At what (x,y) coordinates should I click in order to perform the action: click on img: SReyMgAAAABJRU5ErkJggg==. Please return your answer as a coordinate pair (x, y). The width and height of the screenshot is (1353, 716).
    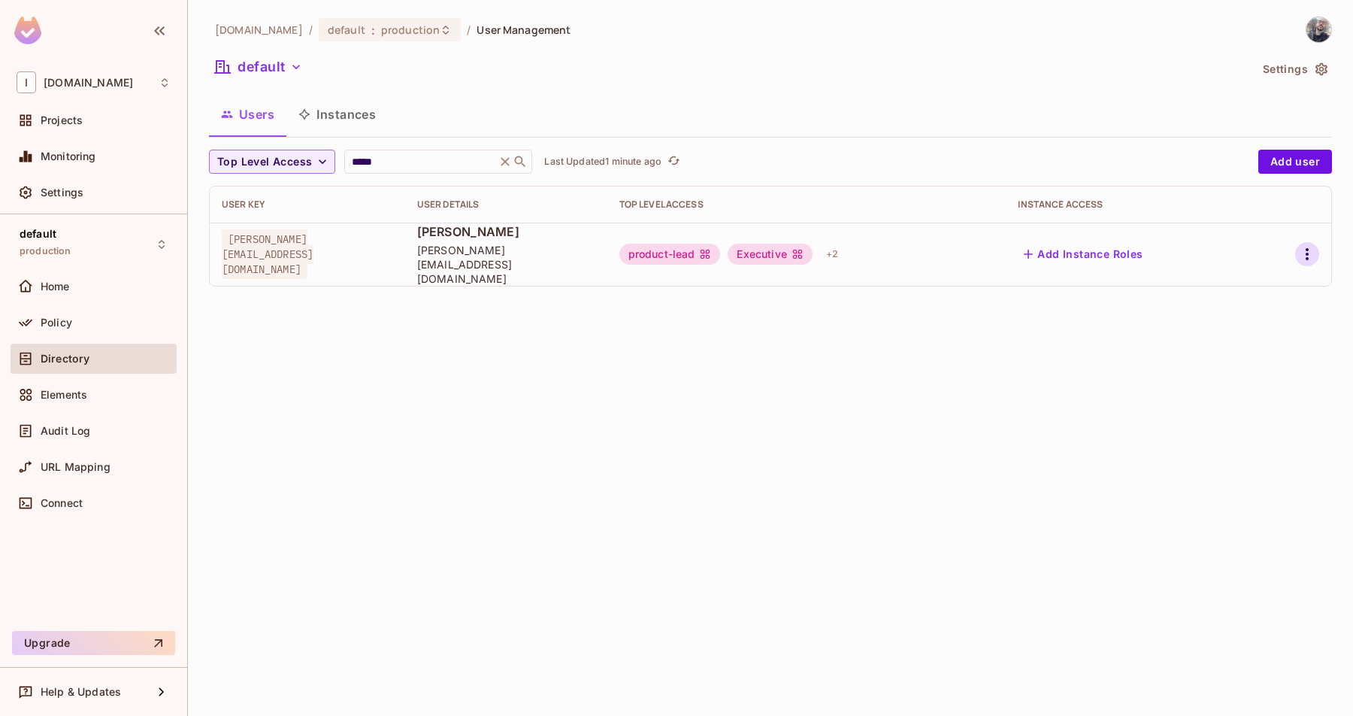
    Looking at the image, I should click on (28, 30).